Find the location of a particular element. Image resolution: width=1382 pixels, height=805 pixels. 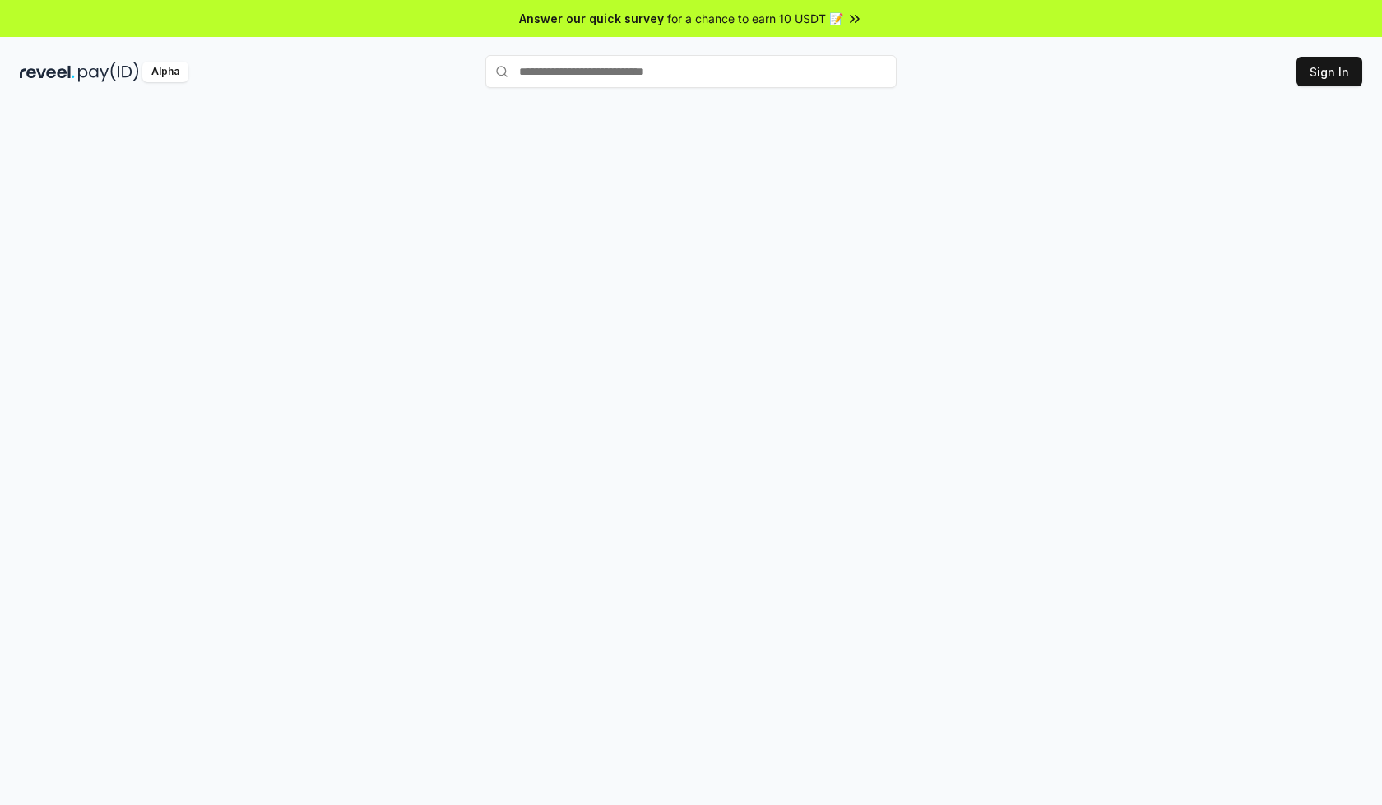

img: reveel_dark is located at coordinates (47, 72).